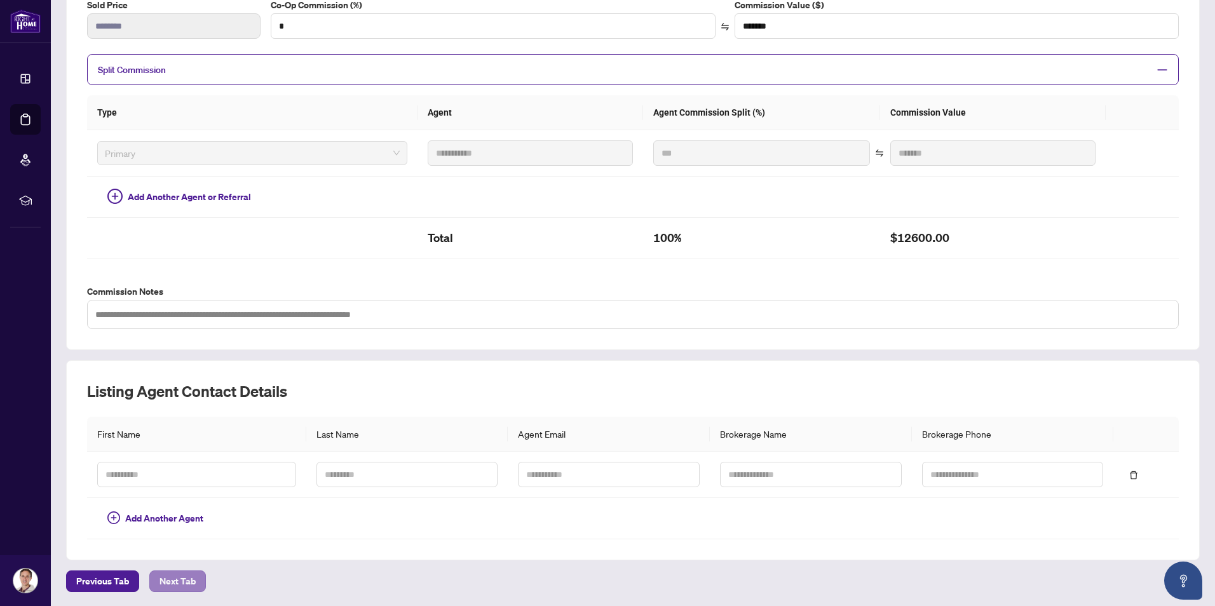  I want to click on h2: Total, so click(530, 238).